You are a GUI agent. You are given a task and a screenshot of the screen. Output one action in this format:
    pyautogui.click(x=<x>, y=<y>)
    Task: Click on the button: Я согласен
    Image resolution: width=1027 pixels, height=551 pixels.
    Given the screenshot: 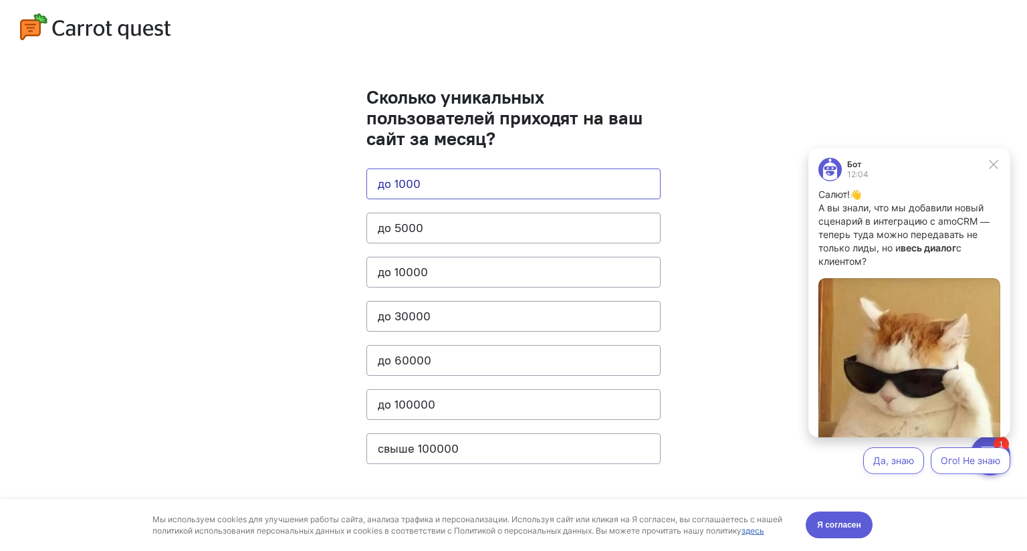 What is the action you would take?
    pyautogui.click(x=839, y=26)
    